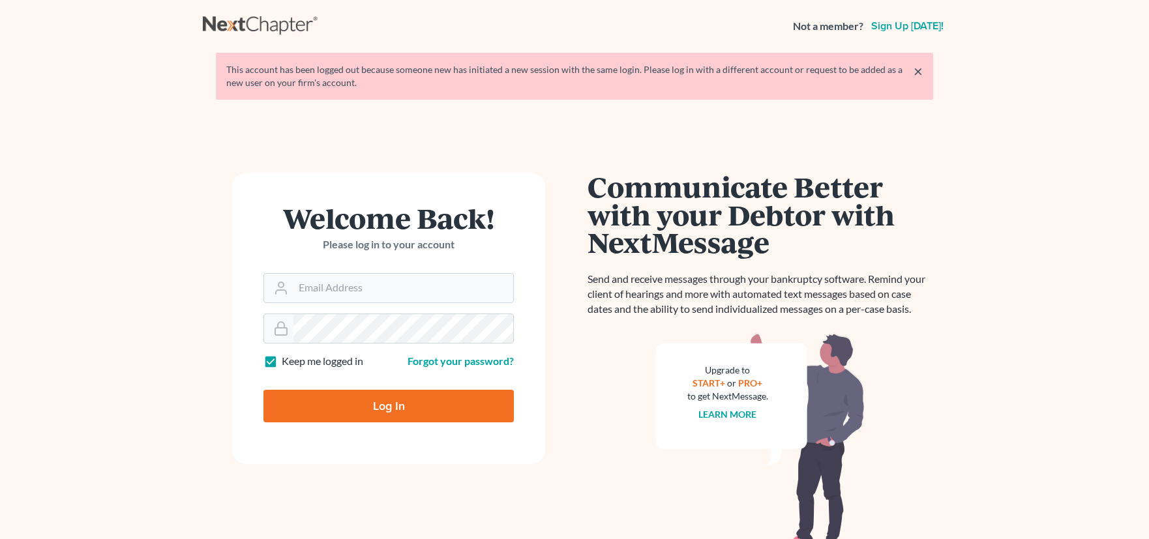 This screenshot has height=539, width=1149. What do you see at coordinates (828, 26) in the screenshot?
I see `strong: Not a member?` at bounding box center [828, 26].